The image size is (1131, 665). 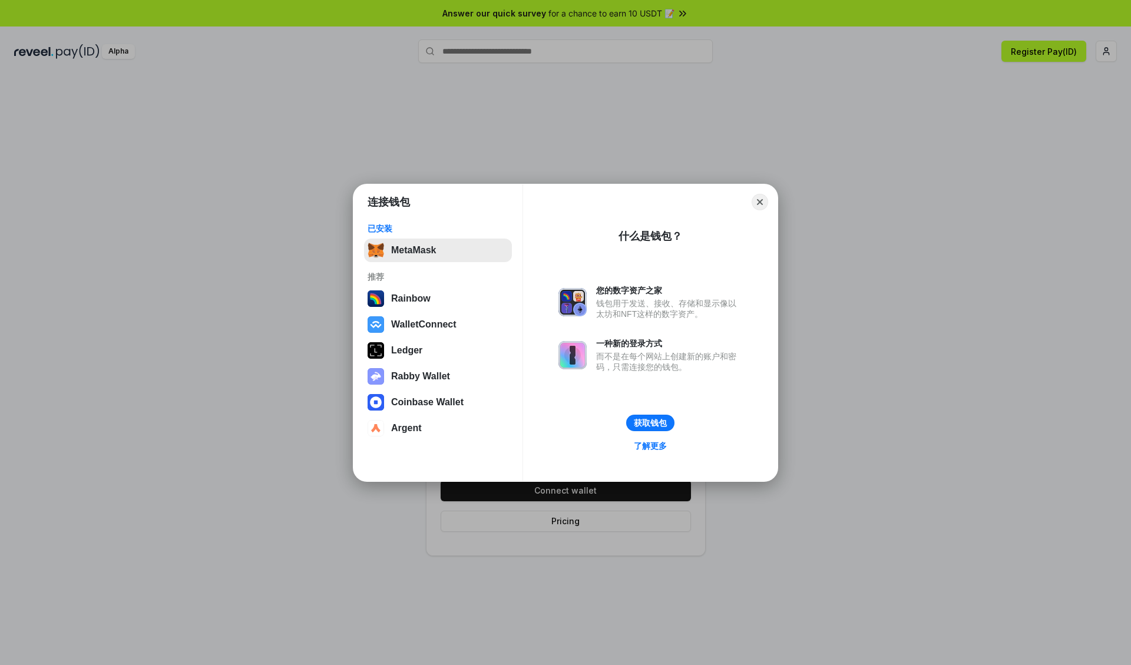 I want to click on img: svg+xml,%3Csvg%20xmlns%3D%22http%3A%2F%2Fwww.w3.org%2F2000%2Fsvg%22%20width%3D%2228%22%20height%3..., so click(x=376, y=351).